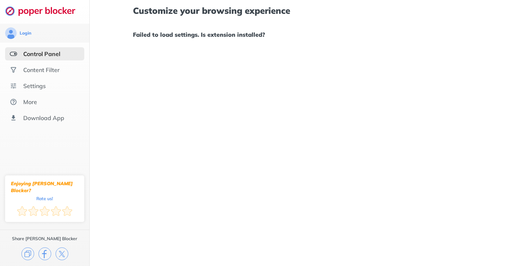 The height and width of the screenshot is (266, 523). I want to click on img: about.svg, so click(13, 102).